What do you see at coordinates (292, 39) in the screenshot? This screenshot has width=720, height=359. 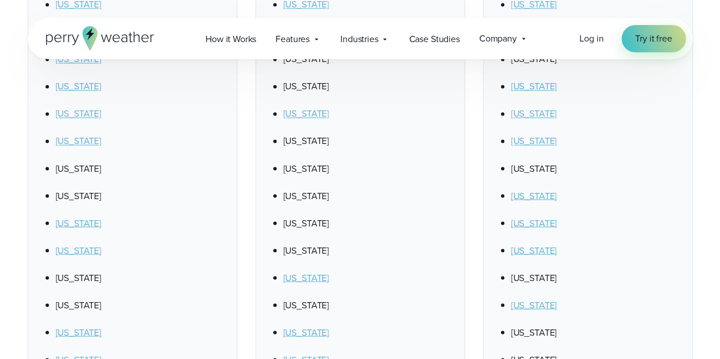 I see `span: Features` at bounding box center [292, 39].